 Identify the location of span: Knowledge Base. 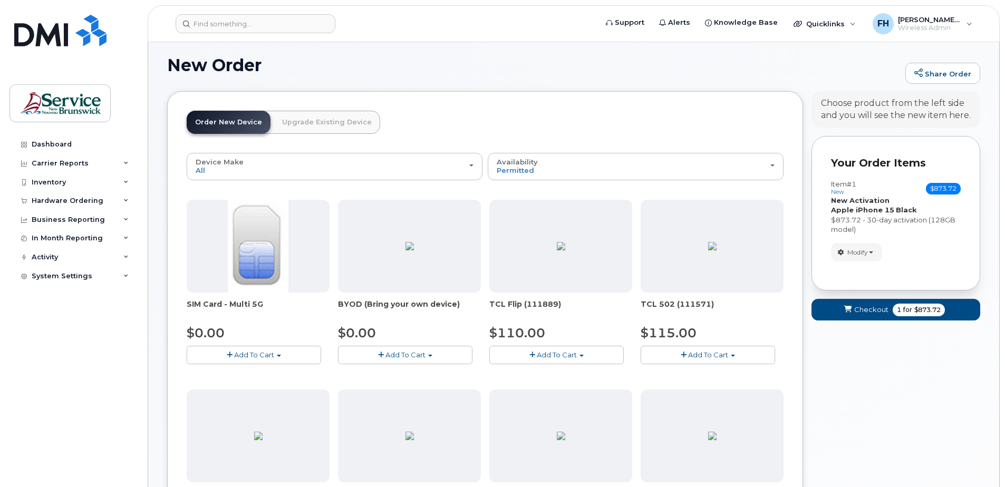
(746, 23).